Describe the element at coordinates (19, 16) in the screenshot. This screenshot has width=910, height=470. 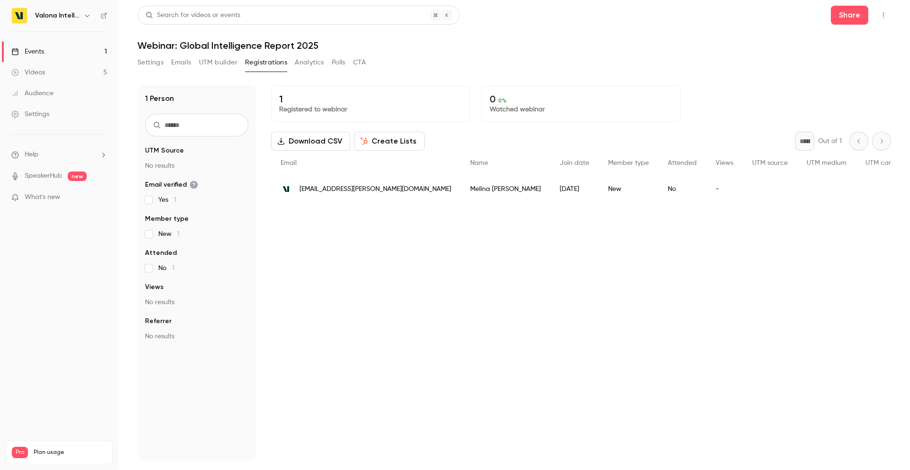
I see `img: Valona Intelligence` at that location.